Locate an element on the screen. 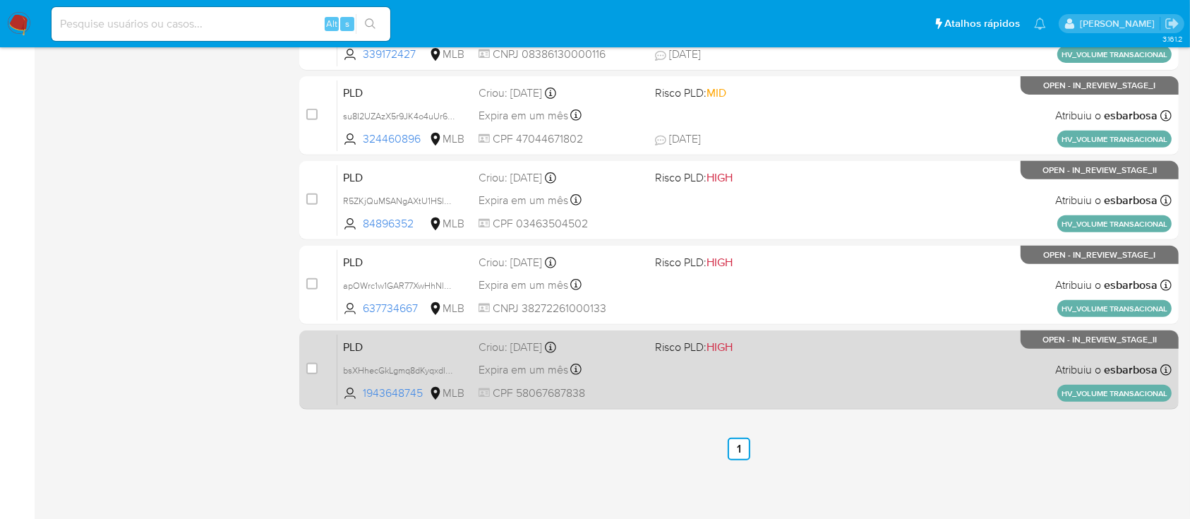 This screenshot has height=519, width=1190. input: Pesquise usuários ou casos... is located at coordinates (221, 24).